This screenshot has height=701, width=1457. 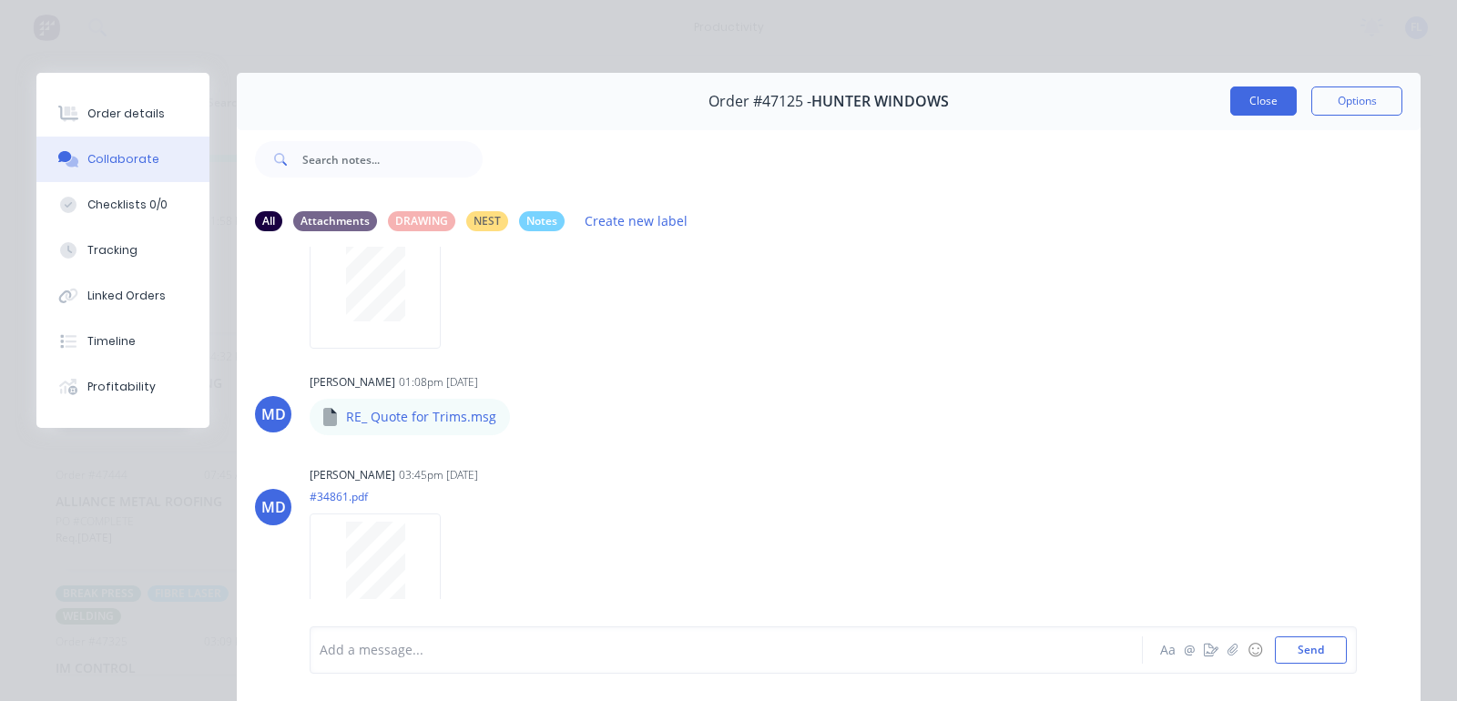 What do you see at coordinates (123, 296) in the screenshot?
I see `button: Linked Orders` at bounding box center [123, 296].